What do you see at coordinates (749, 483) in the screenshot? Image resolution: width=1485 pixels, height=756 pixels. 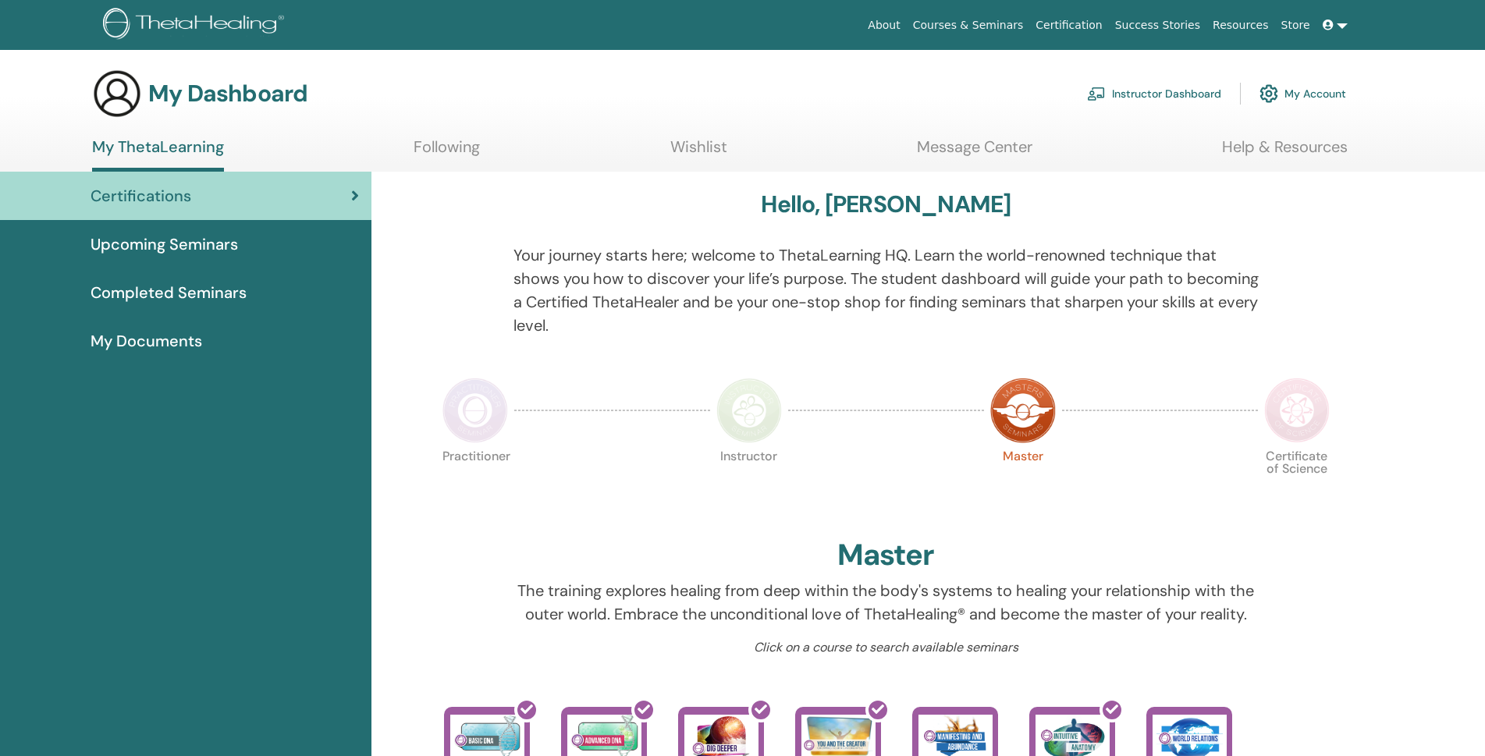 I see `p: Instructor` at bounding box center [749, 483].